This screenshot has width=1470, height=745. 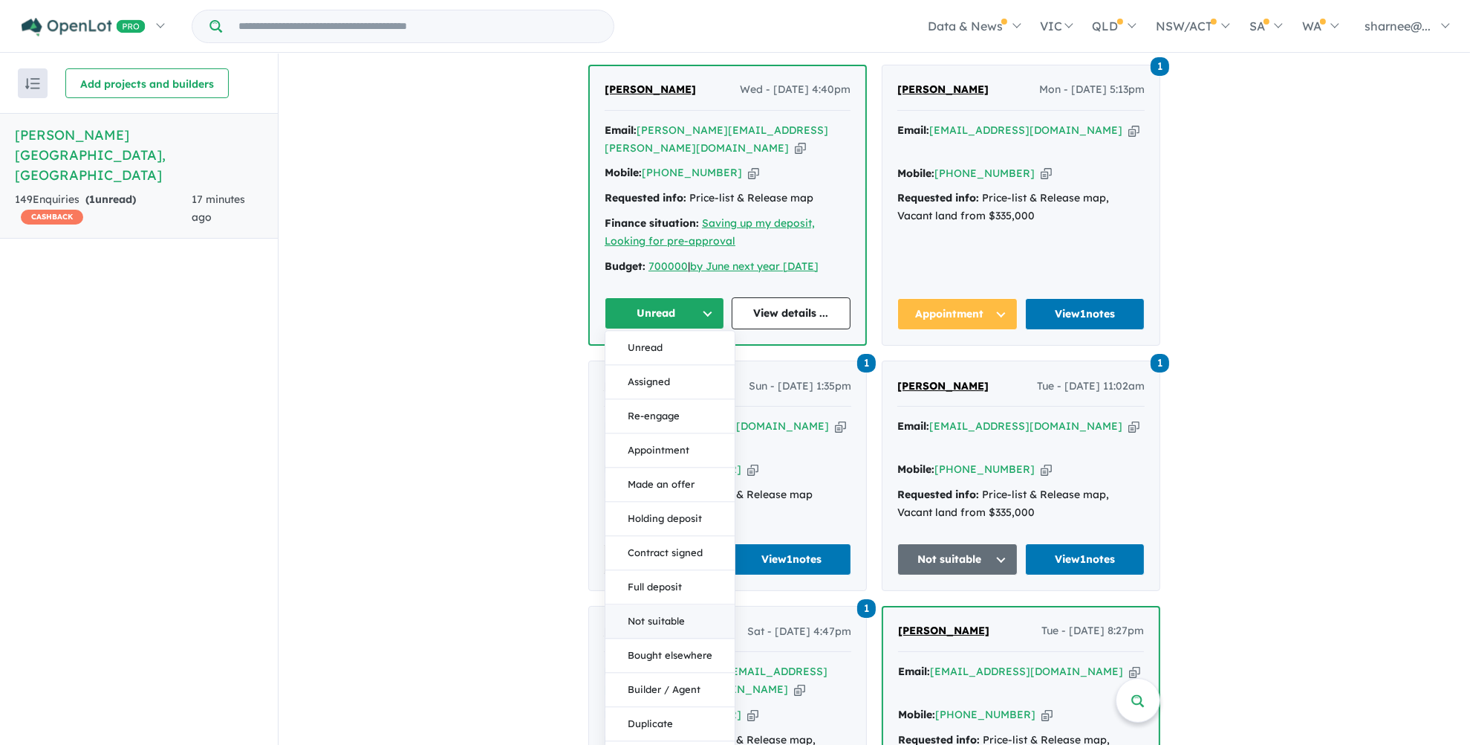 I want to click on strong: Budget:, so click(x=625, y=266).